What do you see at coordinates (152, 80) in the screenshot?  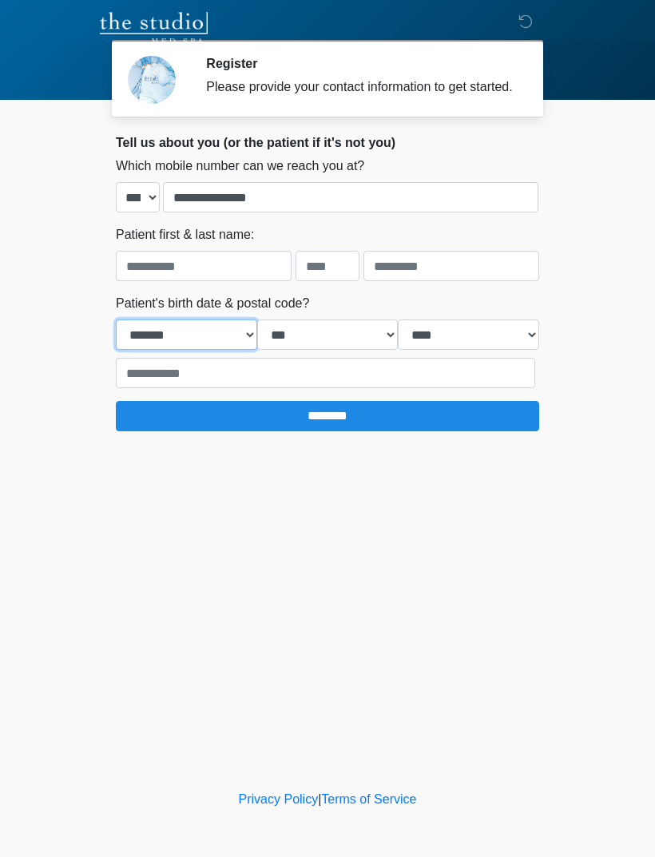 I see `img: Agent Avatar` at bounding box center [152, 80].